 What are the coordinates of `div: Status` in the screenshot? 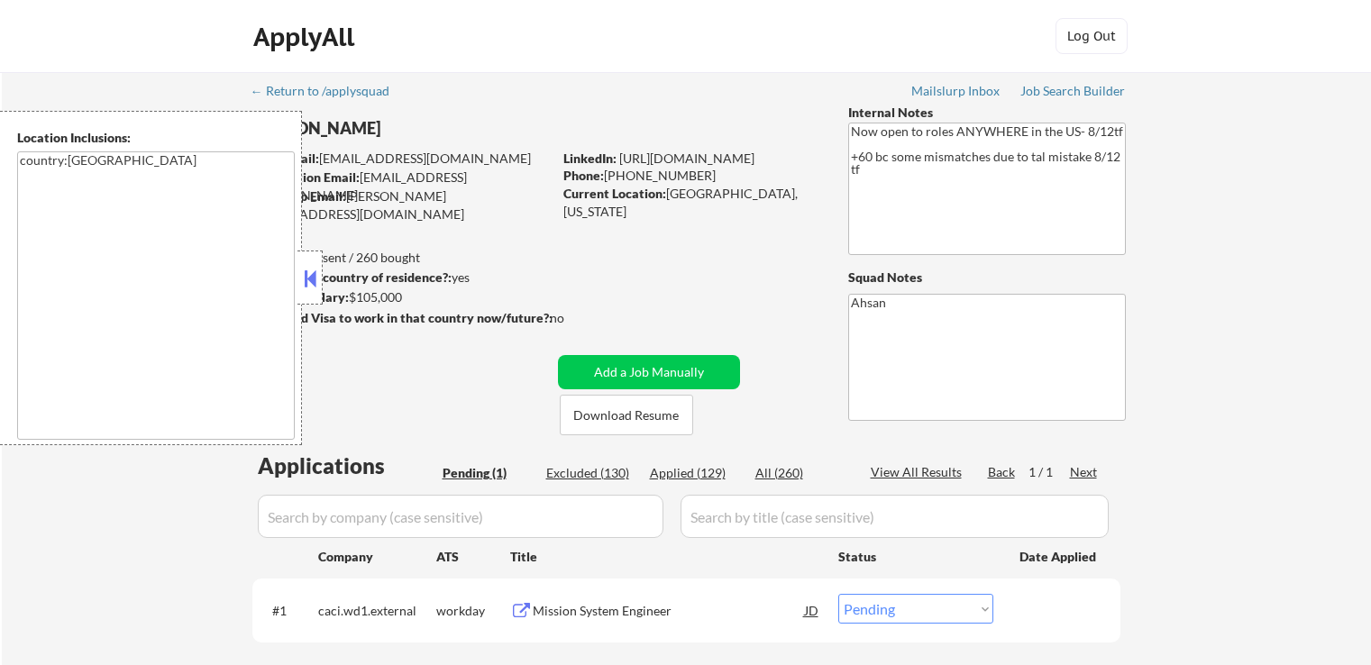 It's located at (916, 556).